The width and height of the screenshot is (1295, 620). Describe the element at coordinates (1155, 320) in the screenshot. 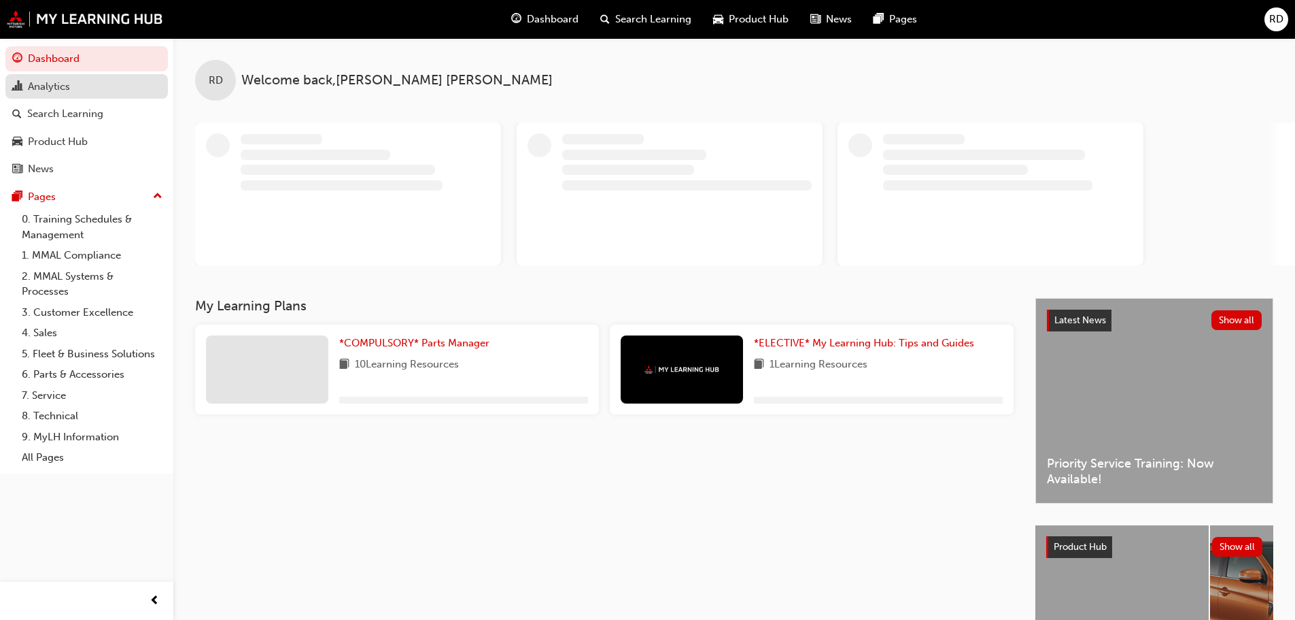

I see `a: Latest NewsShow all` at that location.